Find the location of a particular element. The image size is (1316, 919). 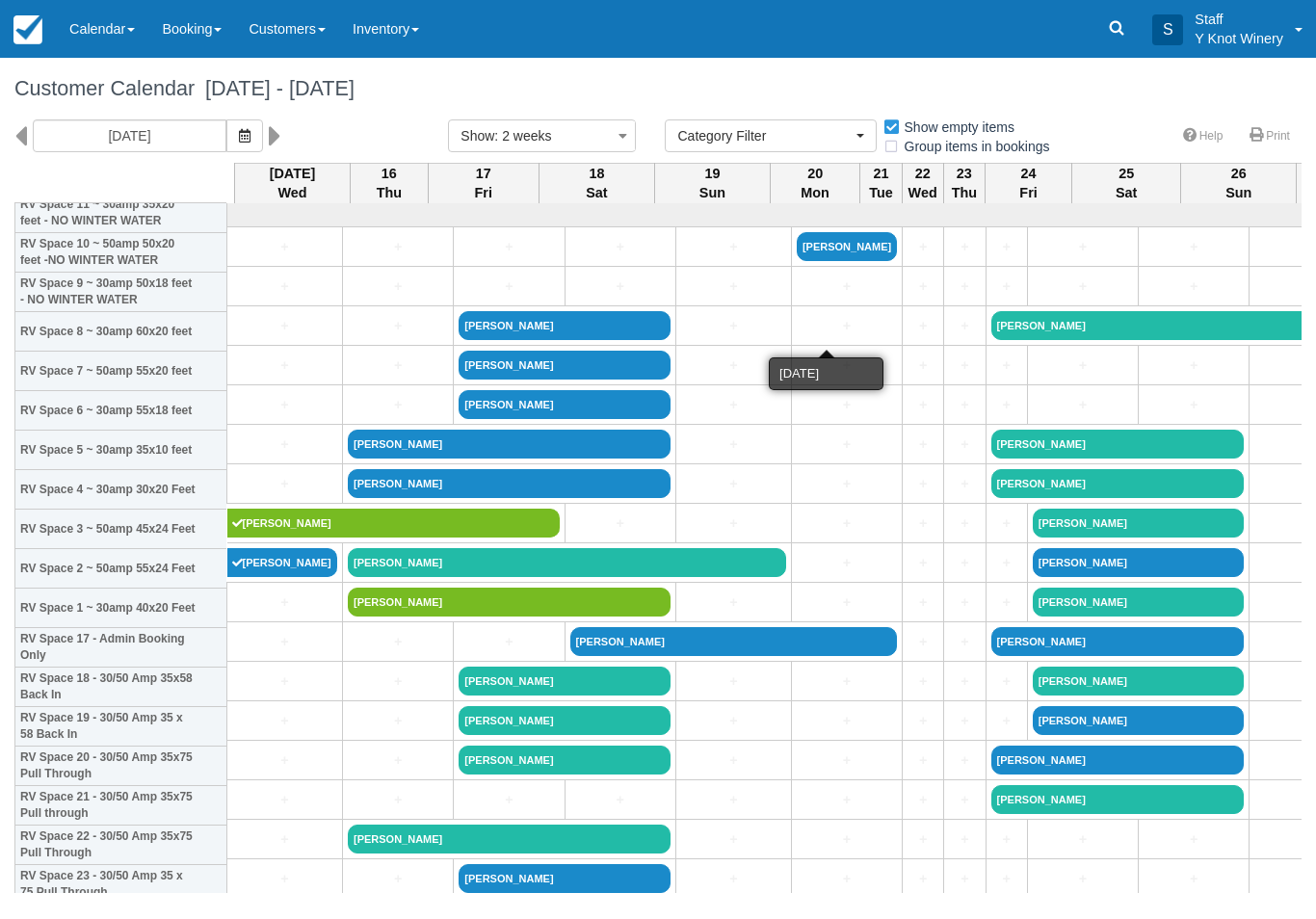

th: RV Space 9 ~ 30amp 50x18 feet - NO WINTER WATER is located at coordinates (121, 292).